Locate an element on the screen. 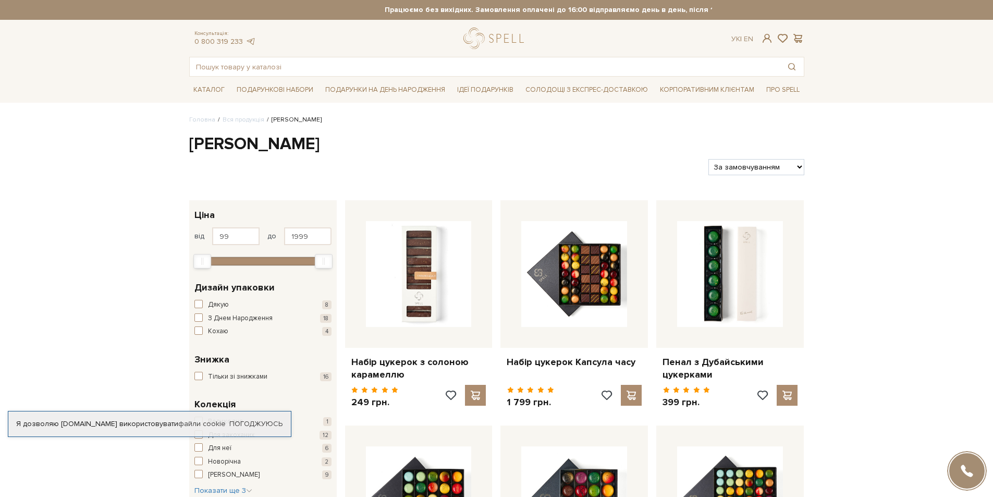 This screenshot has width=993, height=497. button: Для неї 6 is located at coordinates (263, 448).